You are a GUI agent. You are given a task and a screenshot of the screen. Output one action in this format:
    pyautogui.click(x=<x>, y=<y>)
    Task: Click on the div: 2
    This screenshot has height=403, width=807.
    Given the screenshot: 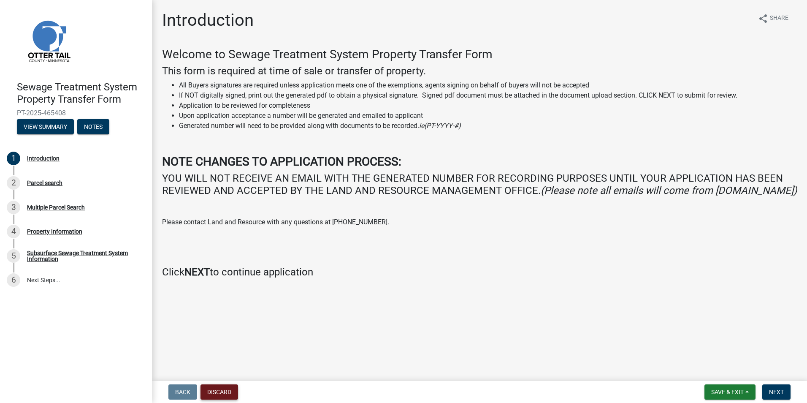 What is the action you would take?
    pyautogui.click(x=14, y=183)
    